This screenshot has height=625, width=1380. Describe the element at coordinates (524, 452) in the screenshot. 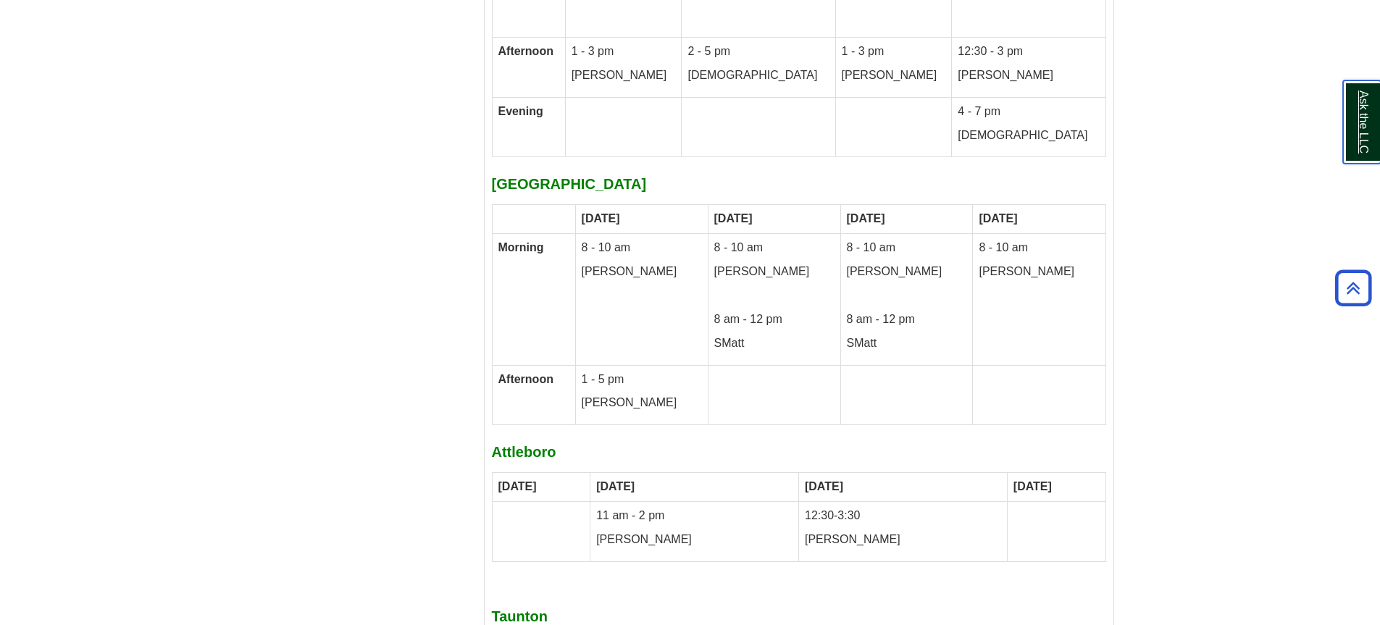

I see `strong: Attleboro` at that location.